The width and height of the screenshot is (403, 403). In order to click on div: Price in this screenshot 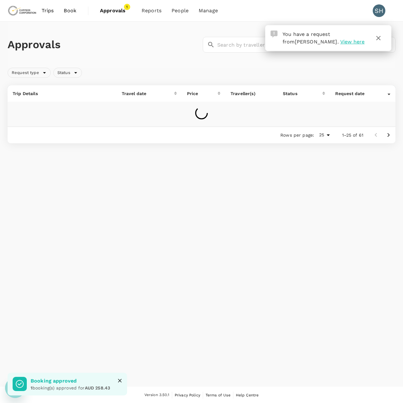, I will do `click(202, 94)`.